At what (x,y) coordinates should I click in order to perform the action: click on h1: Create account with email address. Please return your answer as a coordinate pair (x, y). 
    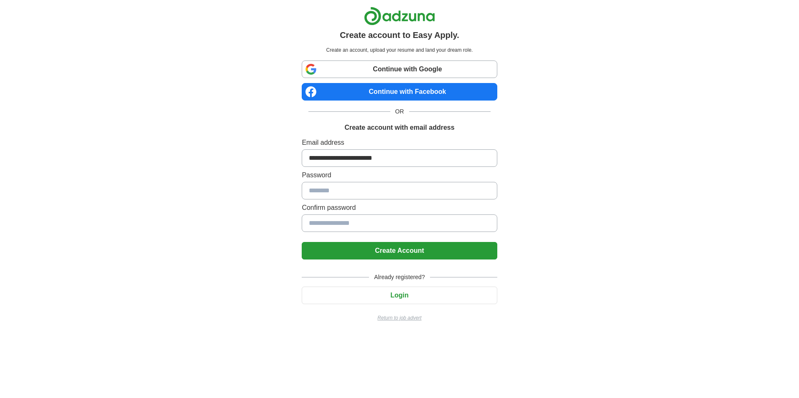
    Looking at the image, I should click on (399, 128).